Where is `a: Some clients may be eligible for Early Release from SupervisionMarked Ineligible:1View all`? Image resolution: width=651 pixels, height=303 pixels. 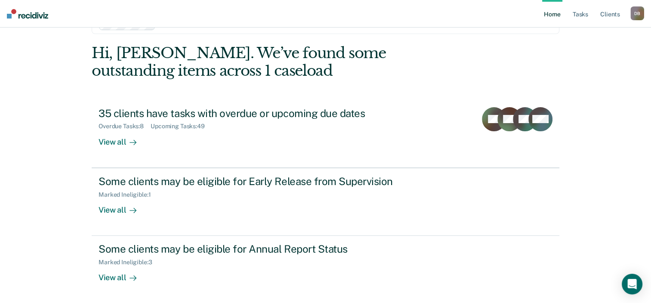
a: Some clients may be eligible for Early Release from SupervisionMarked Ineligible:1View all is located at coordinates (325, 202).